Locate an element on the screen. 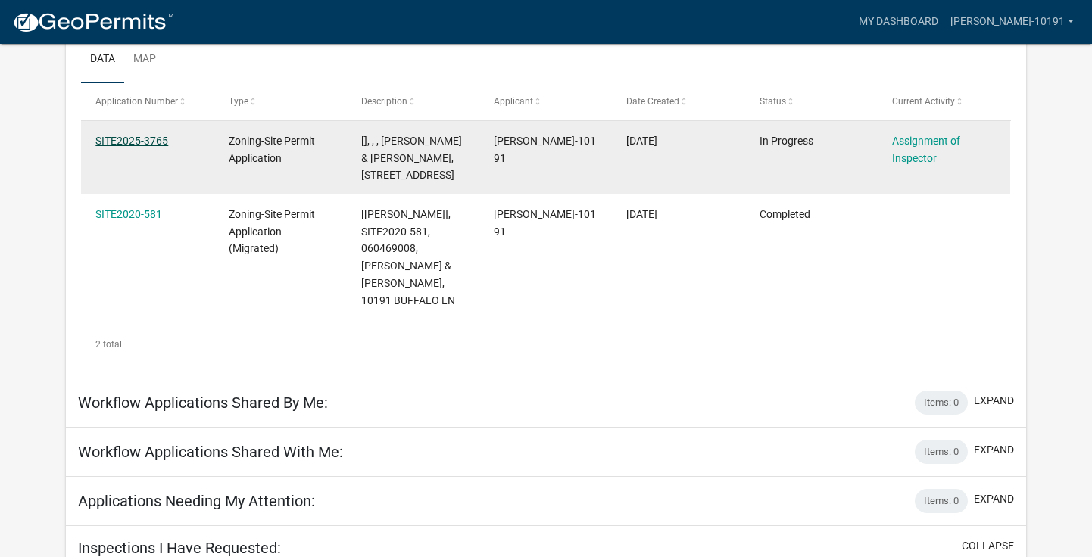  h5: Applications Needing My Attention: is located at coordinates (196, 501).